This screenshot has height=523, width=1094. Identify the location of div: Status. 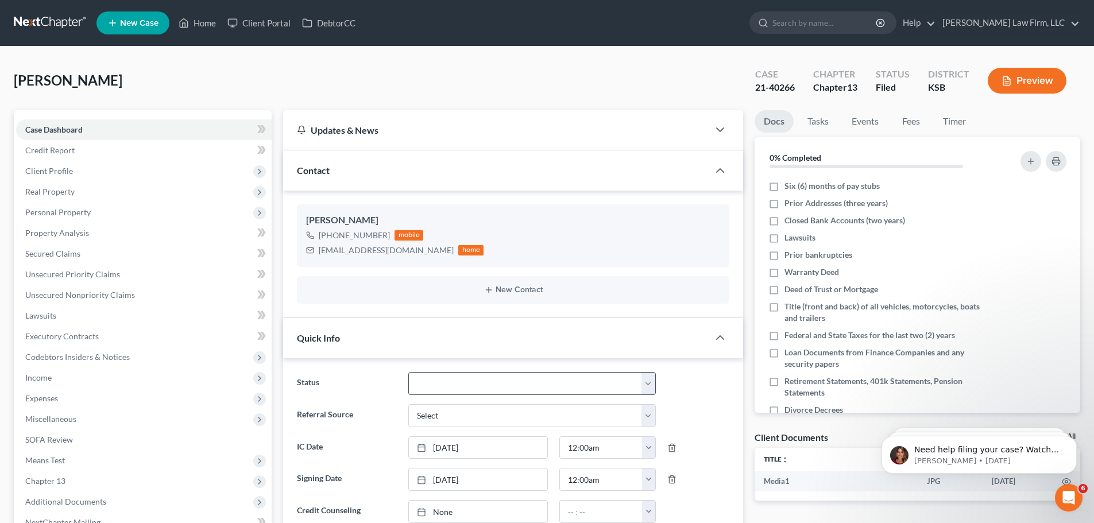
(892, 74).